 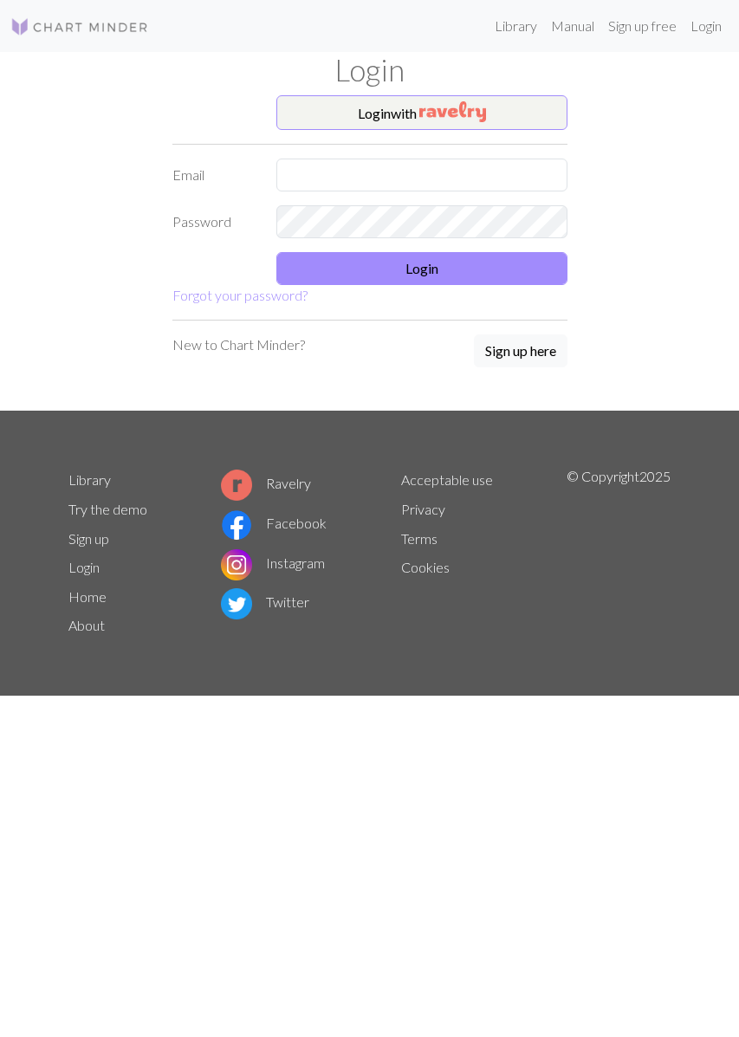 What do you see at coordinates (240, 295) in the screenshot?
I see `a: Forgot your password?` at bounding box center [240, 295].